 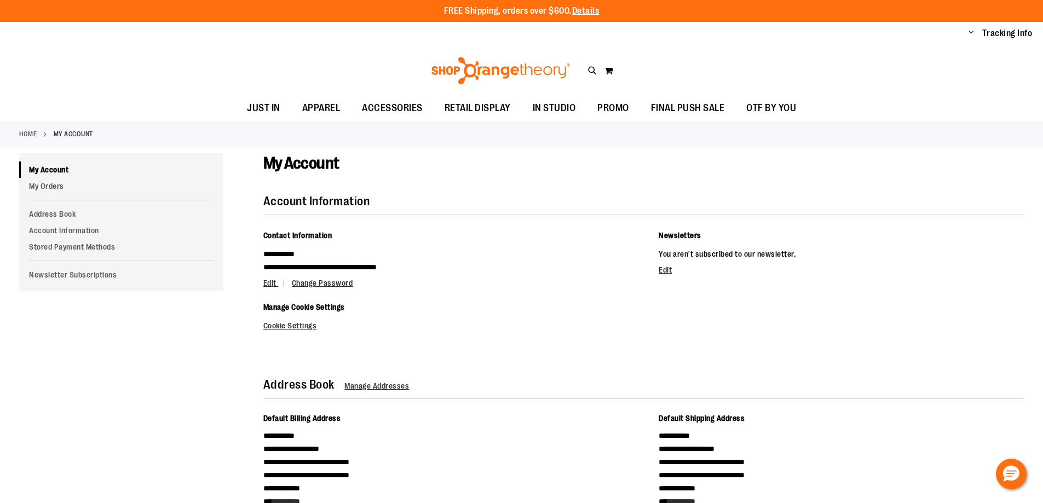 I want to click on span: APPAREL, so click(x=321, y=108).